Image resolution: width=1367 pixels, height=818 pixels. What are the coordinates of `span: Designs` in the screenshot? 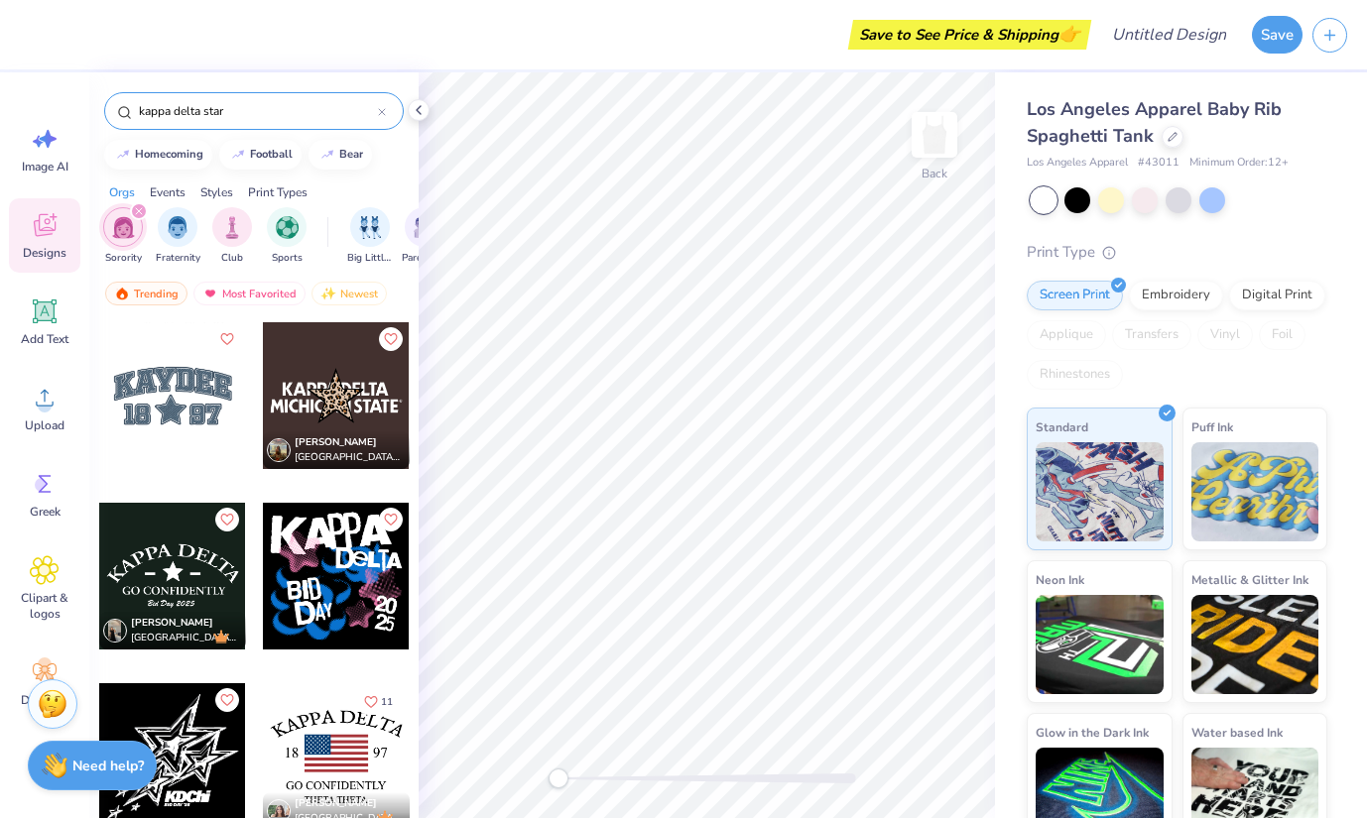 It's located at (45, 253).